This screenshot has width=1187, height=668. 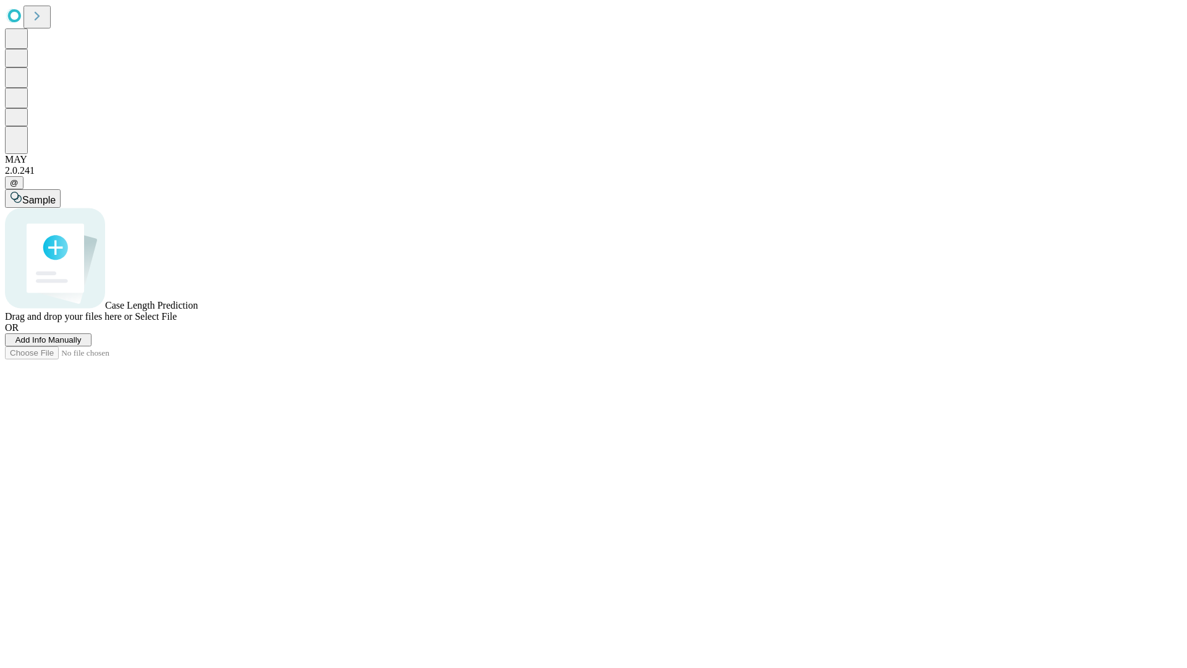 What do you see at coordinates (48, 339) in the screenshot?
I see `button: Add Info Manually` at bounding box center [48, 339].